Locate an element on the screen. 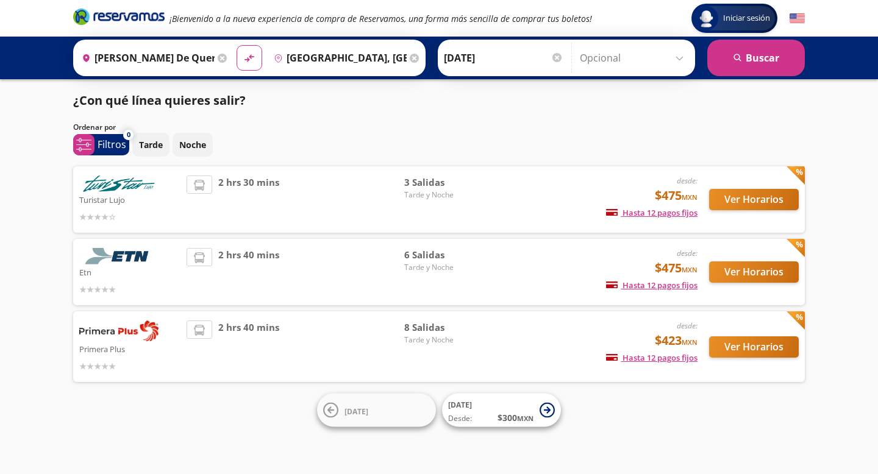  p: Primera Plus is located at coordinates (130, 349).